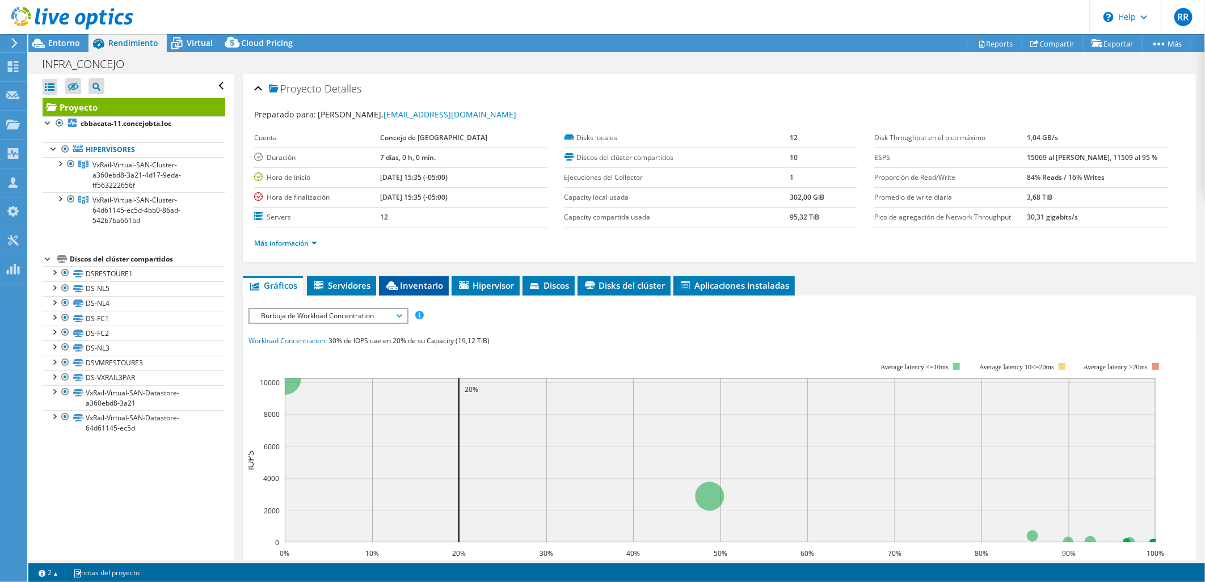 Image resolution: width=1205 pixels, height=582 pixels. I want to click on text: 6000, so click(272, 447).